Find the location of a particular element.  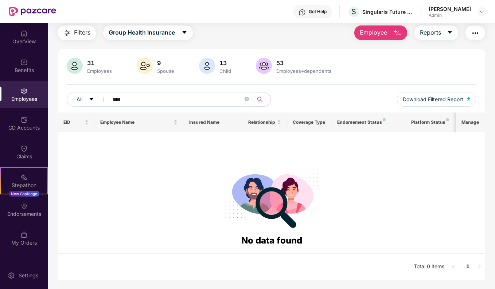

img: svg+xml;base64,PHN2ZyBpZD0iQ0RfQWNjb3VudHMiIGRhdGEtbmFtZT0iQ0QgQWNjb3VudHMiIHhtbG5zPSJodHRwOi8vd3... is located at coordinates (24, 120).